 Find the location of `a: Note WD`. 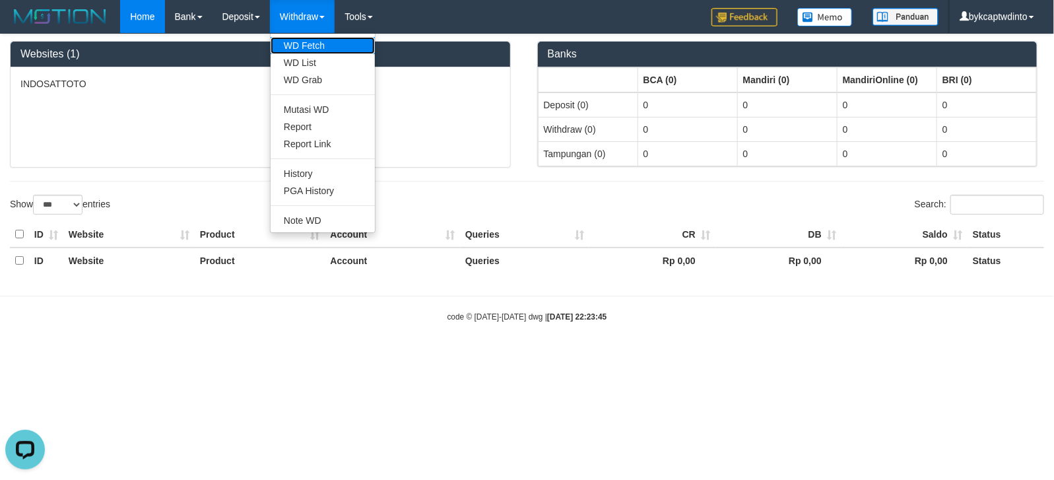

a: Note WD is located at coordinates (323, 220).